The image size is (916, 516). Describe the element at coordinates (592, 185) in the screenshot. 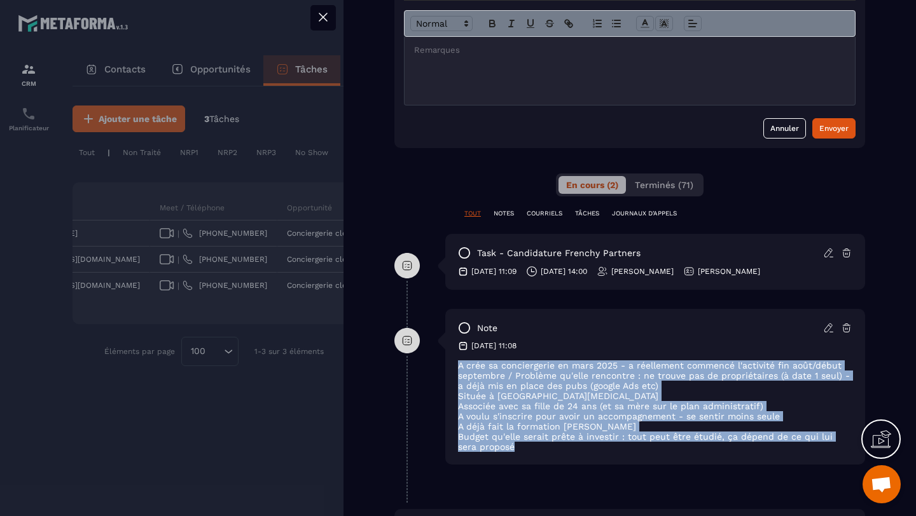

I see `button: En cours (2)` at that location.